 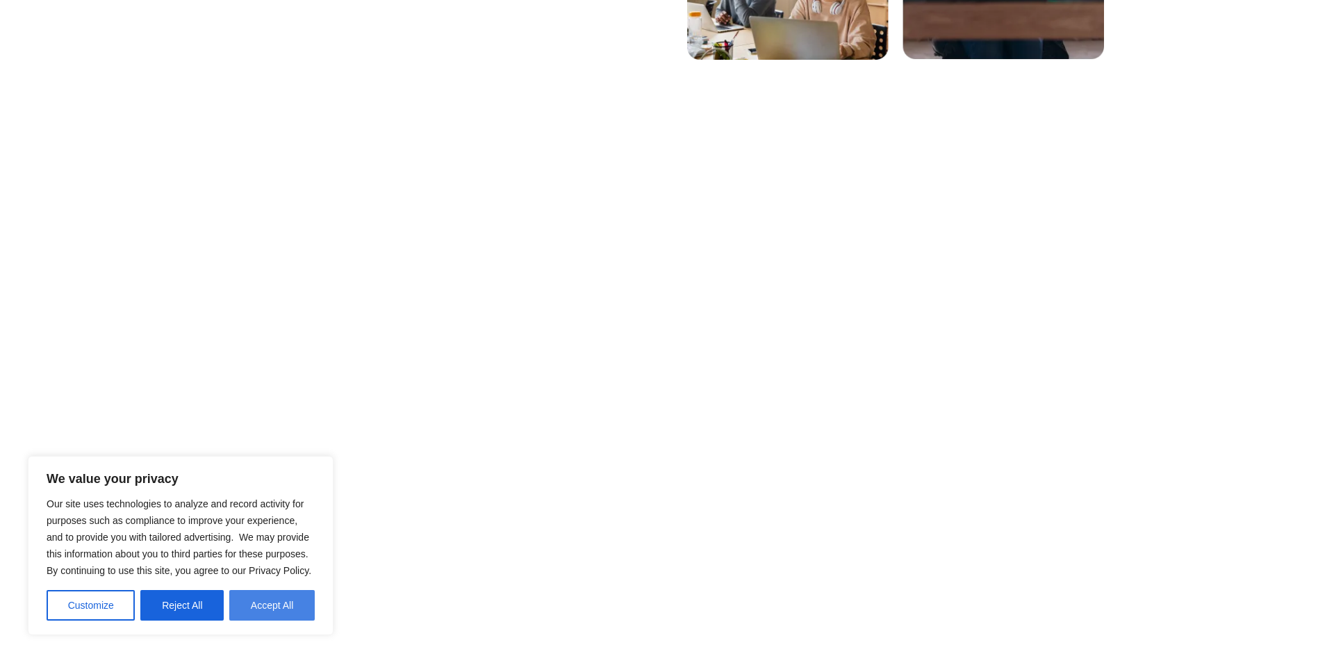 I want to click on p: We value your privacy, so click(x=181, y=479).